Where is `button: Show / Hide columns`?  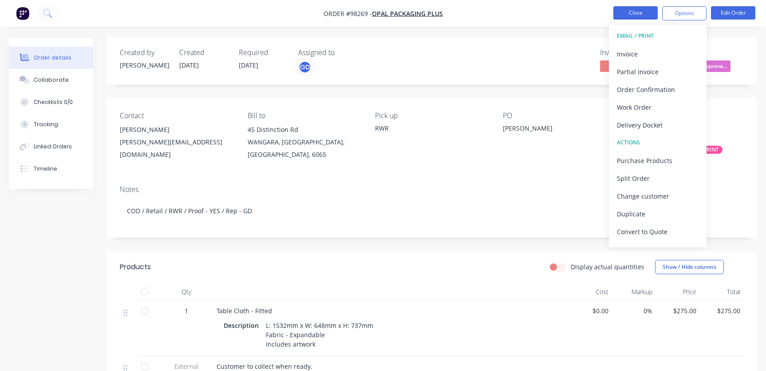
button: Show / Hide columns is located at coordinates (690, 267).